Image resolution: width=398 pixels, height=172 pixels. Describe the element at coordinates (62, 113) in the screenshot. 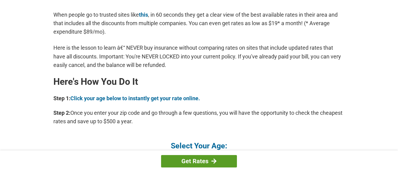

I see `b: Step 2:` at that location.